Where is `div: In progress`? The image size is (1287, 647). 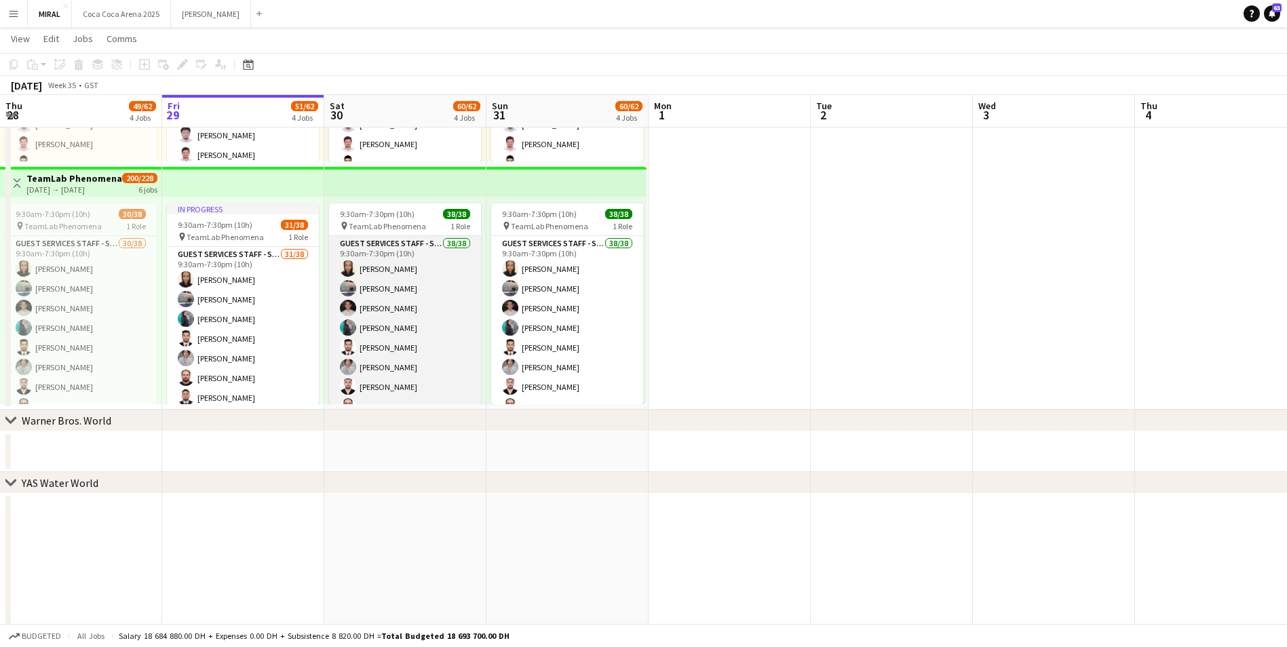 div: In progress is located at coordinates (243, 209).